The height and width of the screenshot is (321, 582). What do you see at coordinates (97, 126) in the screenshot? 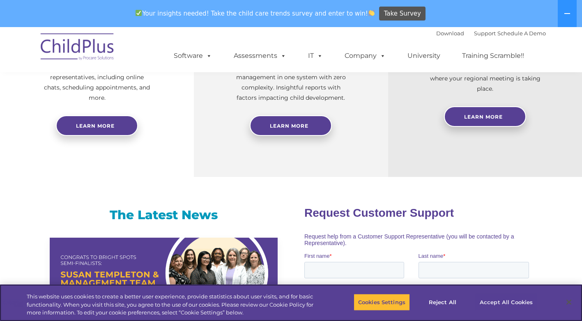
I see `a: Learn more` at bounding box center [97, 126].